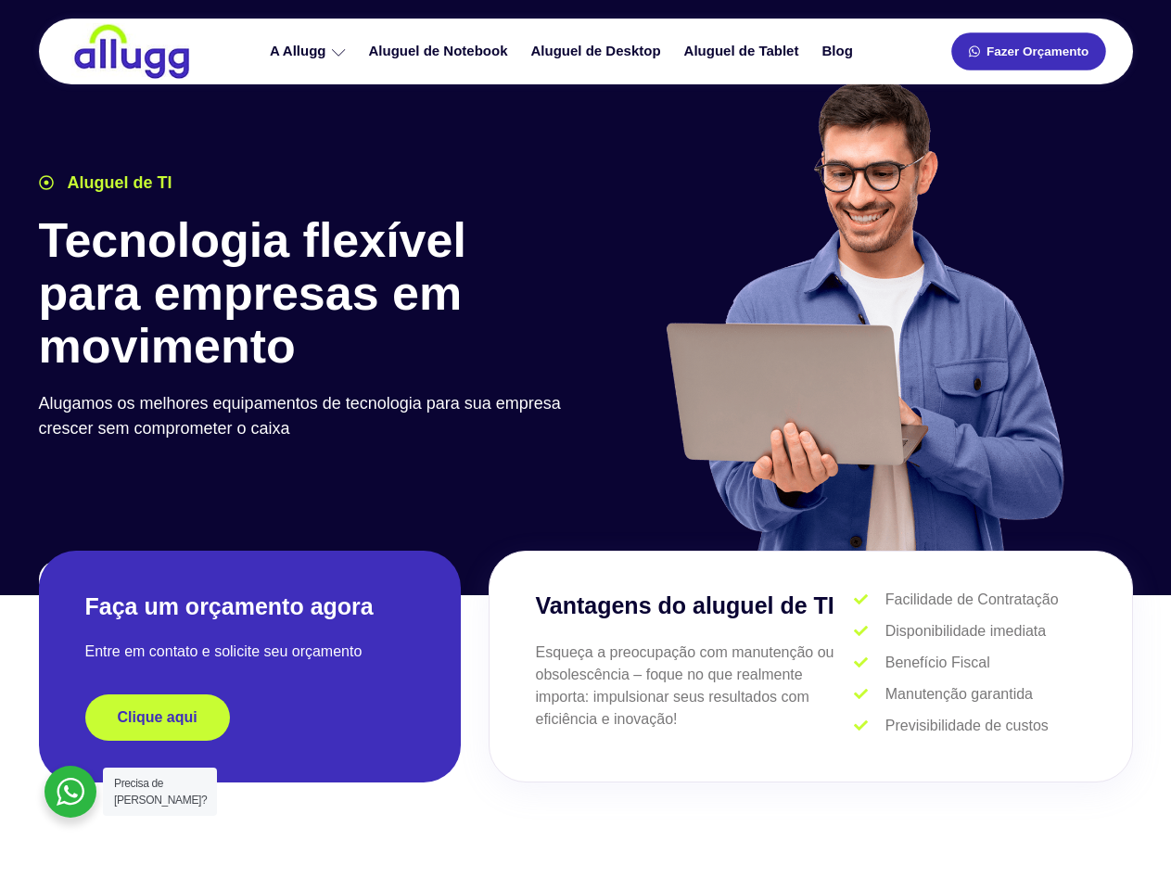  Describe the element at coordinates (158, 718) in the screenshot. I see `span: Clique aqui` at that location.